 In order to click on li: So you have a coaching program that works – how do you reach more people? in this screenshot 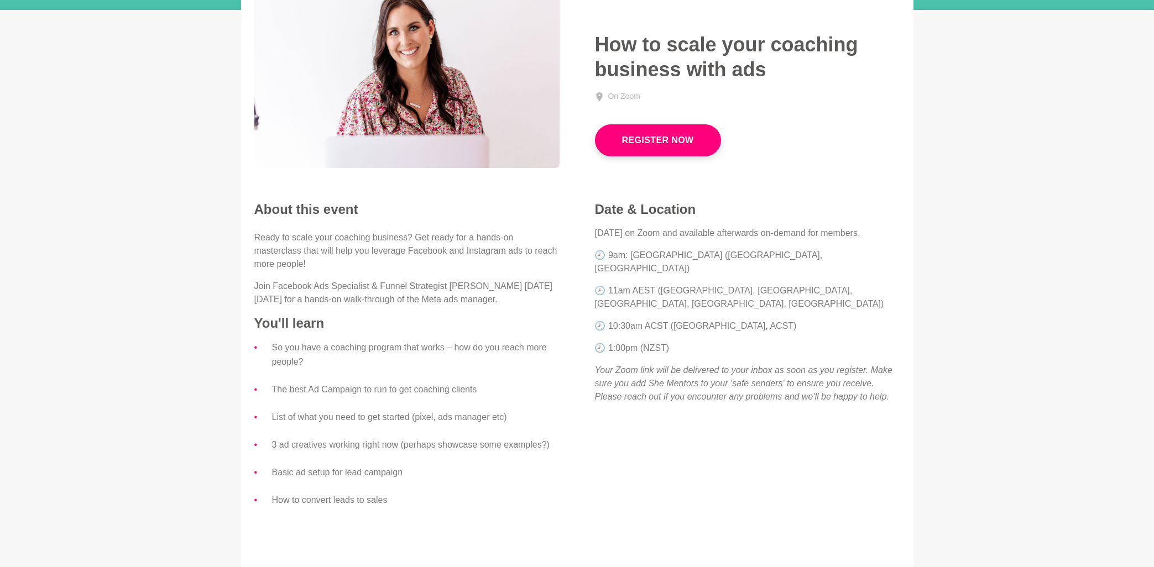, I will do `click(416, 355)`.